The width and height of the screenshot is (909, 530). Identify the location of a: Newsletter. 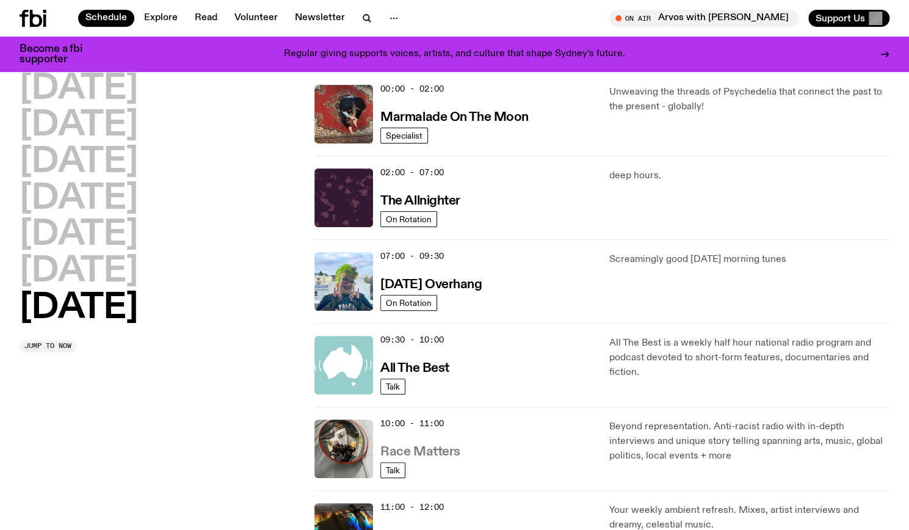
(320, 18).